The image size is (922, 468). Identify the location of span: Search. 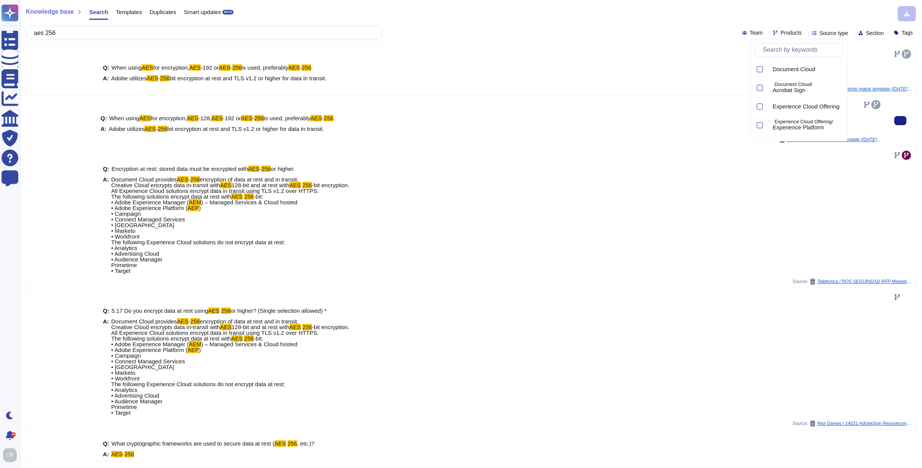
(99, 12).